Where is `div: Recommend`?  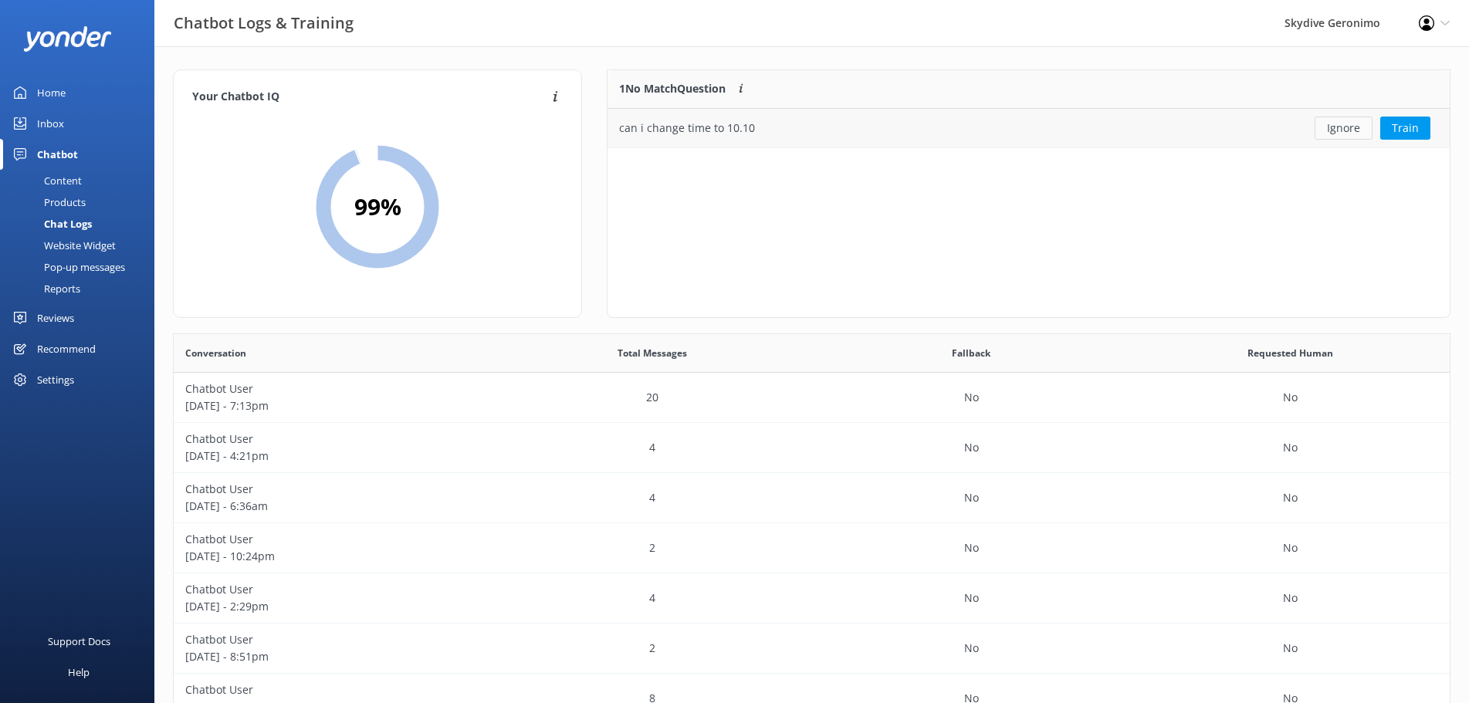 div: Recommend is located at coordinates (66, 349).